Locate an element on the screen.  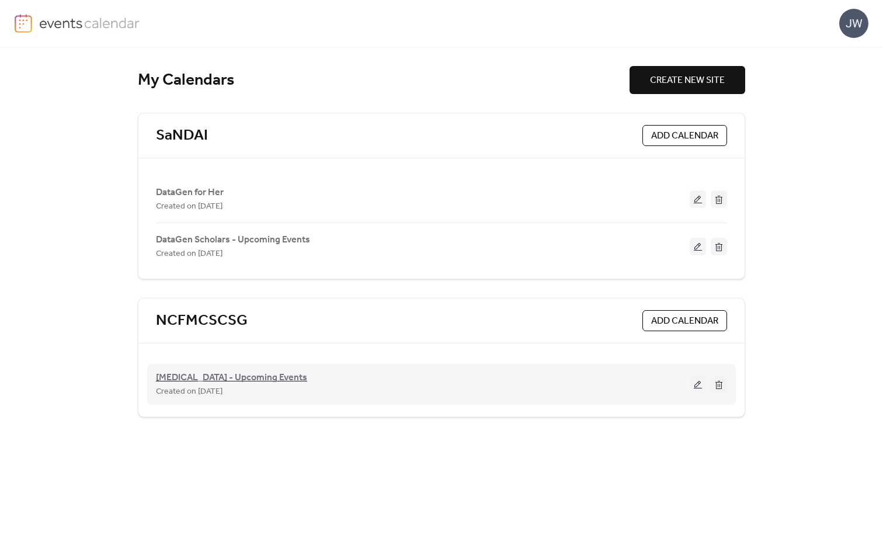
button: CREATE NEW SITE is located at coordinates (687, 80).